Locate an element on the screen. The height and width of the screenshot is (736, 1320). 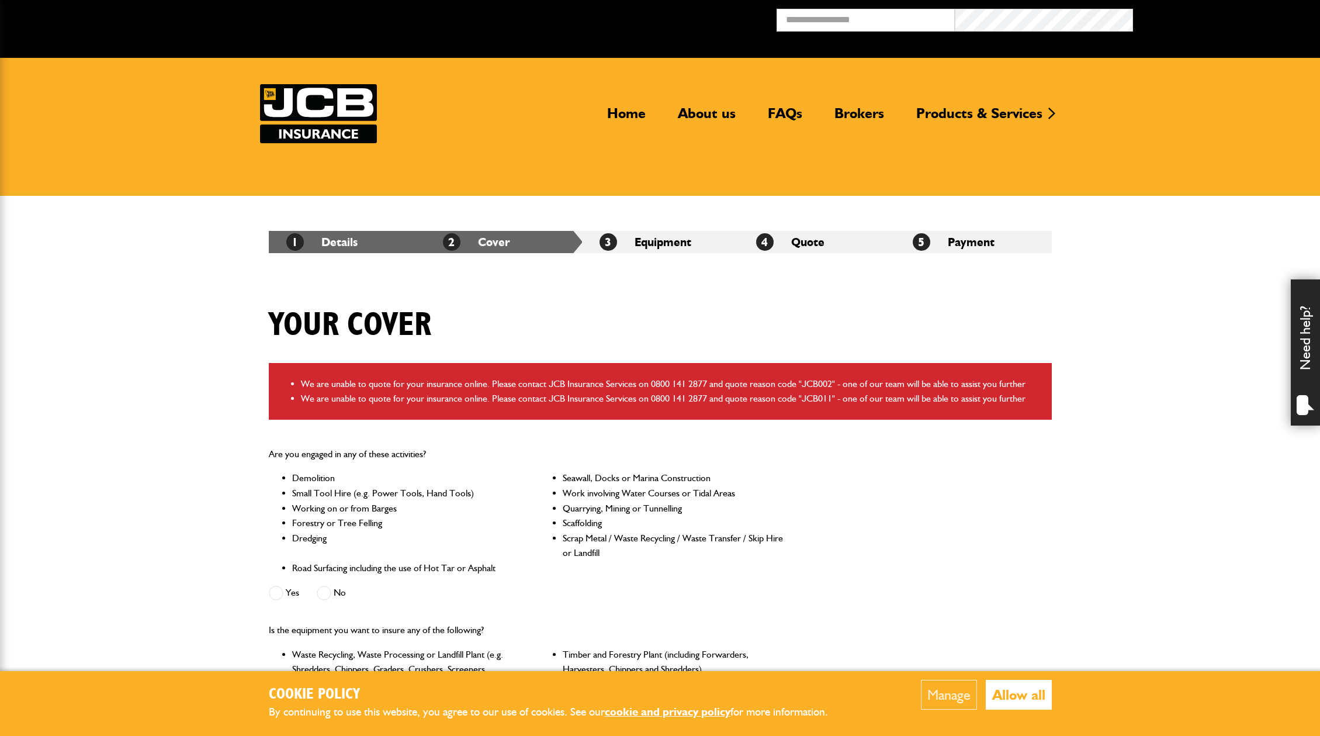
a: cookie and privacy policy is located at coordinates (667, 711).